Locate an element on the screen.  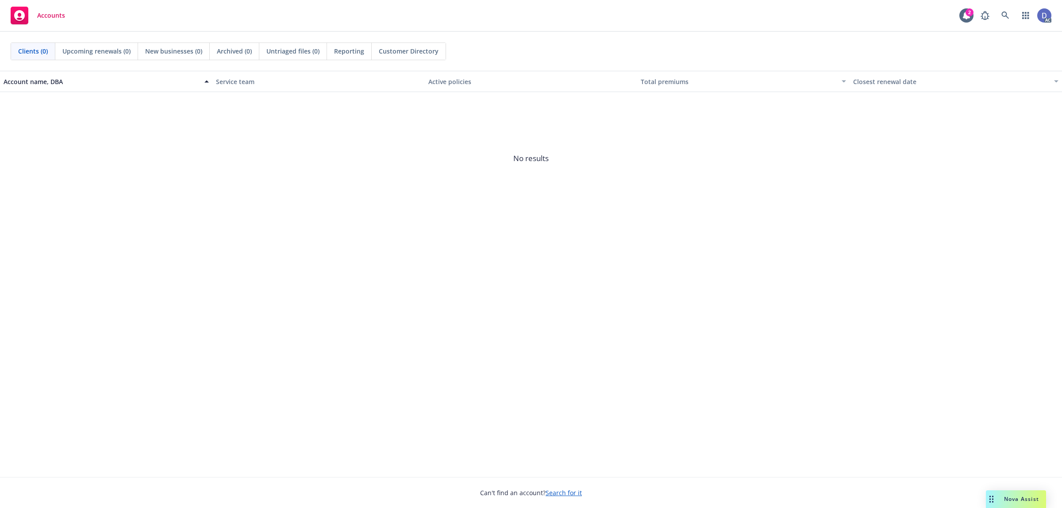
a: Report a Bug is located at coordinates (985, 15).